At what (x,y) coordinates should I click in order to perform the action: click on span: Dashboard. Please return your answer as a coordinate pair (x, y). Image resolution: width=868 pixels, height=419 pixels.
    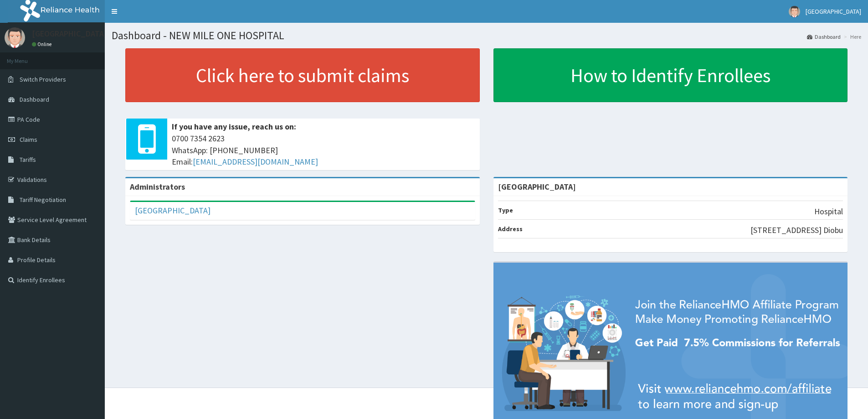
    Looking at the image, I should click on (34, 99).